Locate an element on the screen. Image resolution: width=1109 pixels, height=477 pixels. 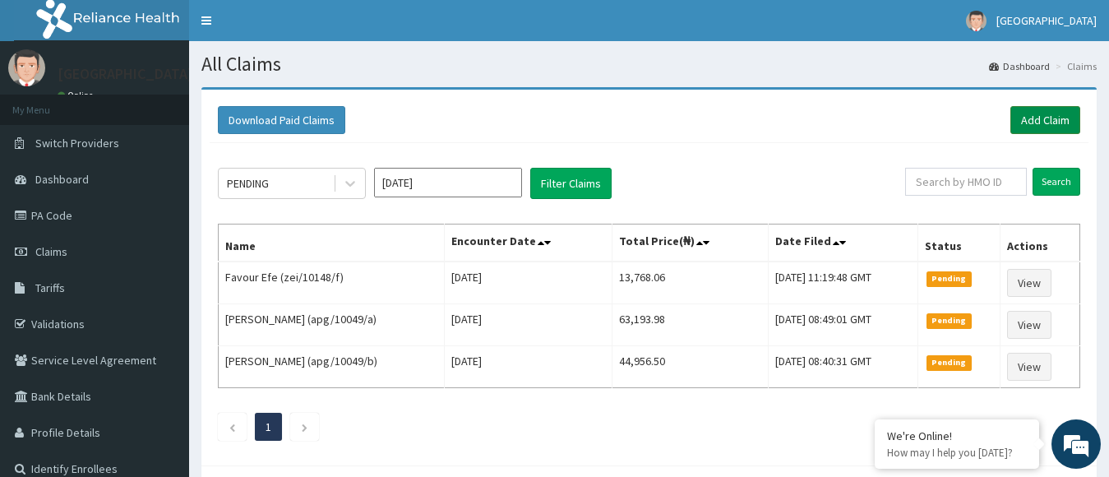
input: Search by HMO ID is located at coordinates (966, 182).